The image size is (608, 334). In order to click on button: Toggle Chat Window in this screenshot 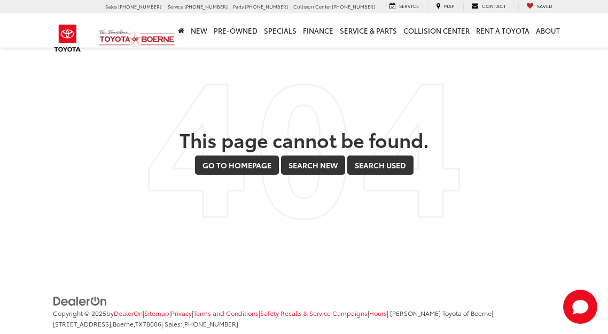, I will do `click(580, 307)`.